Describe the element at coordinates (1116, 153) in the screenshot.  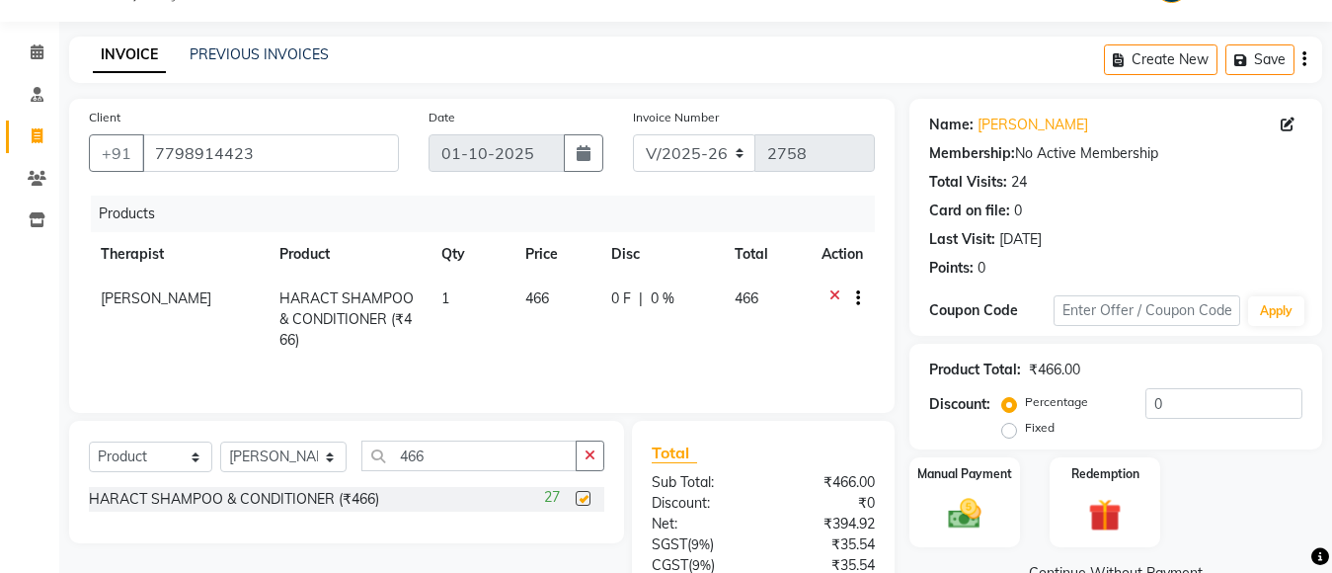
I see `div: No Active Membership` at that location.